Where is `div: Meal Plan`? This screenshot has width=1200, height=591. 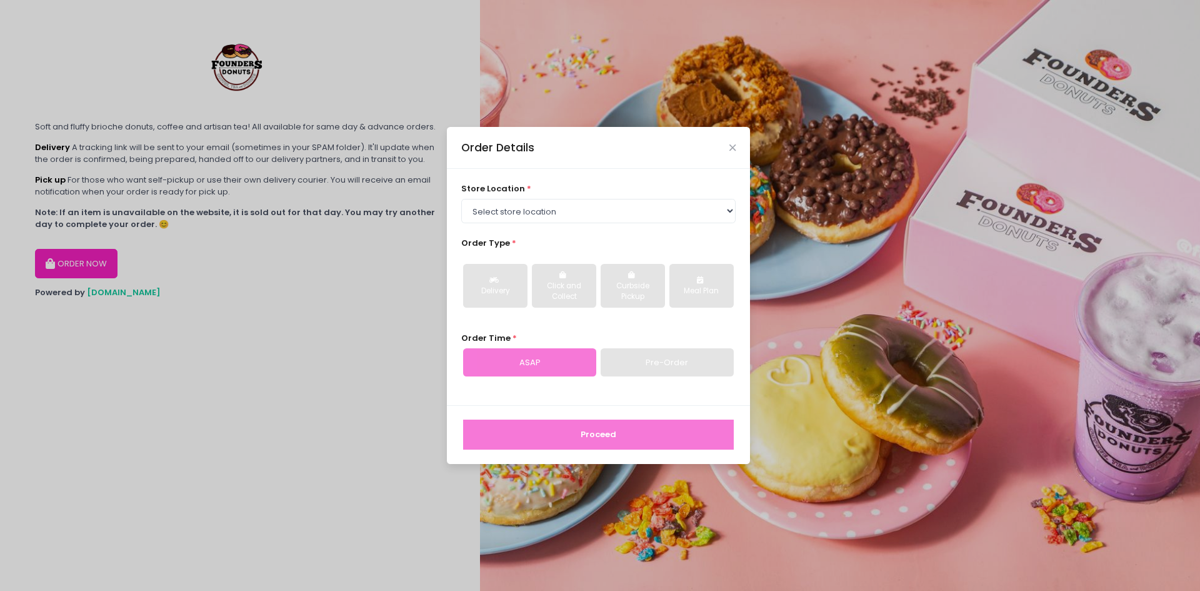 div: Meal Plan is located at coordinates (702, 291).